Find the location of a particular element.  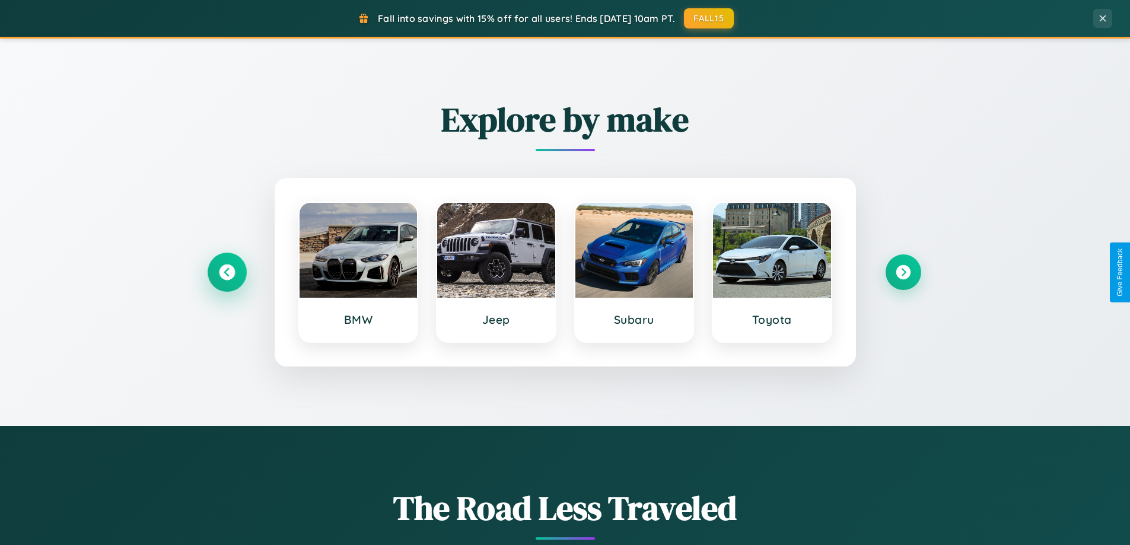

h3: Toyota is located at coordinates (771, 320).